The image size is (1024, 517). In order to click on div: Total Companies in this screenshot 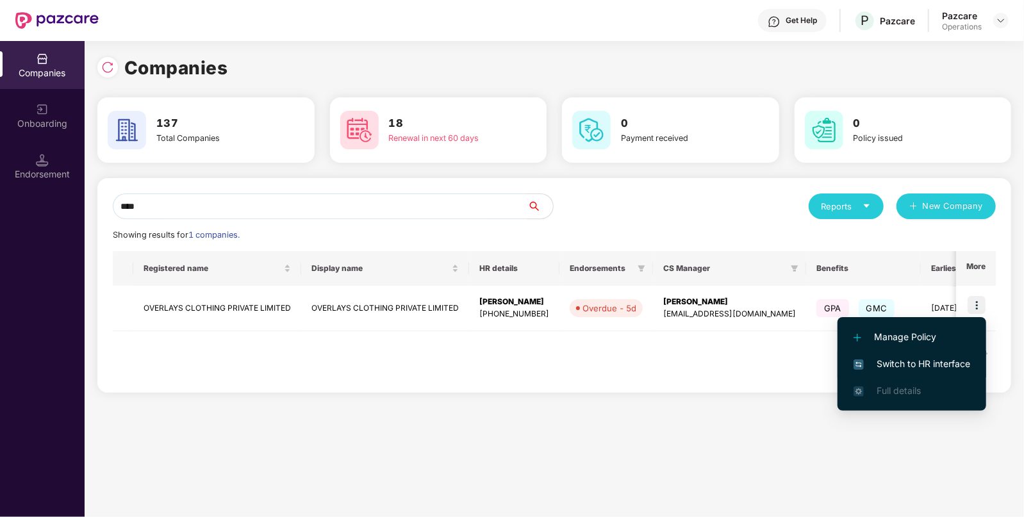, I will do `click(211, 138)`.